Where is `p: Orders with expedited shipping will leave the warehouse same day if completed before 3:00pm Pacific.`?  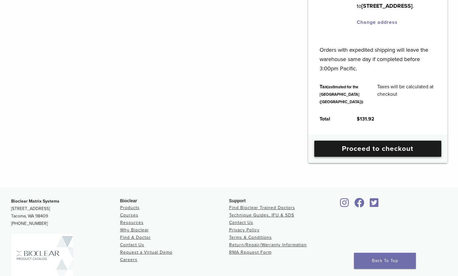
p: Orders with expedited shipping will leave the warehouse same day if completed before 3:00pm Pacific. is located at coordinates (378, 55).